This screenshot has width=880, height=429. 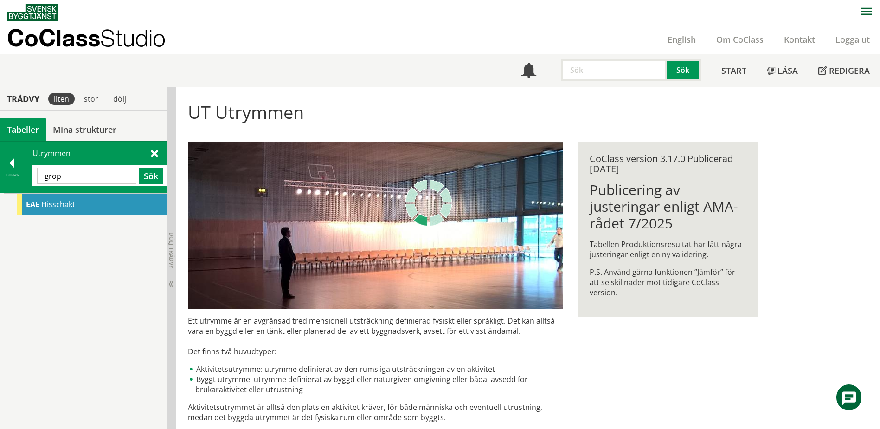 What do you see at coordinates (375, 225) in the screenshot?
I see `img: utrymme.jpg` at bounding box center [375, 225].